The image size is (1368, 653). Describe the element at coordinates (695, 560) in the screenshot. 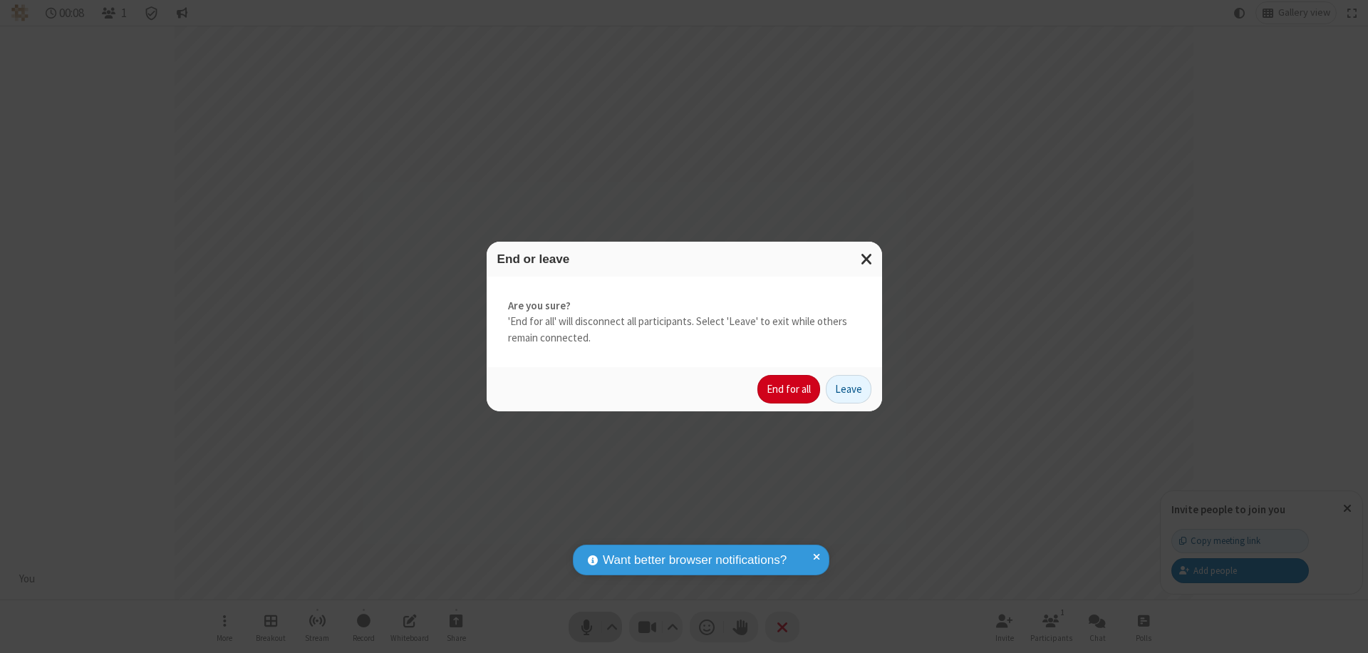

I see `span: Want better browser notifications?` at that location.